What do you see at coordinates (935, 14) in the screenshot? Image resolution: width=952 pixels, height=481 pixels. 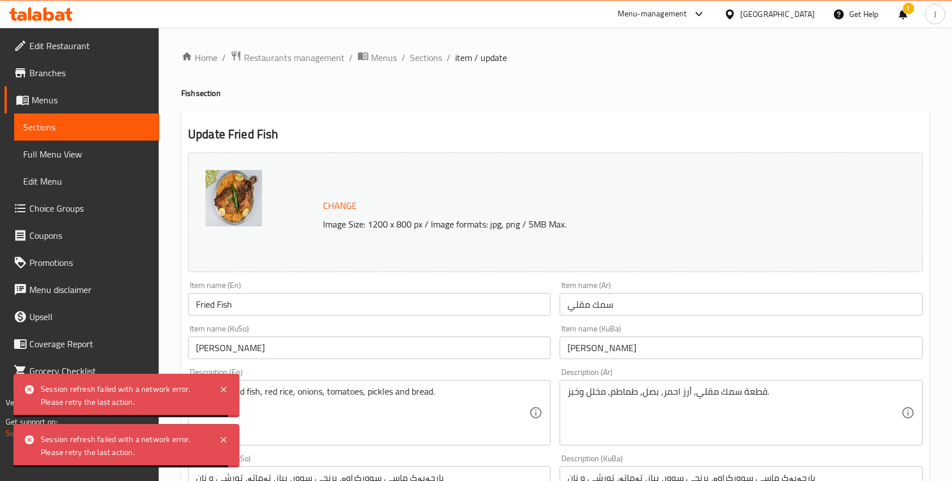 I see `span: J` at bounding box center [935, 14].